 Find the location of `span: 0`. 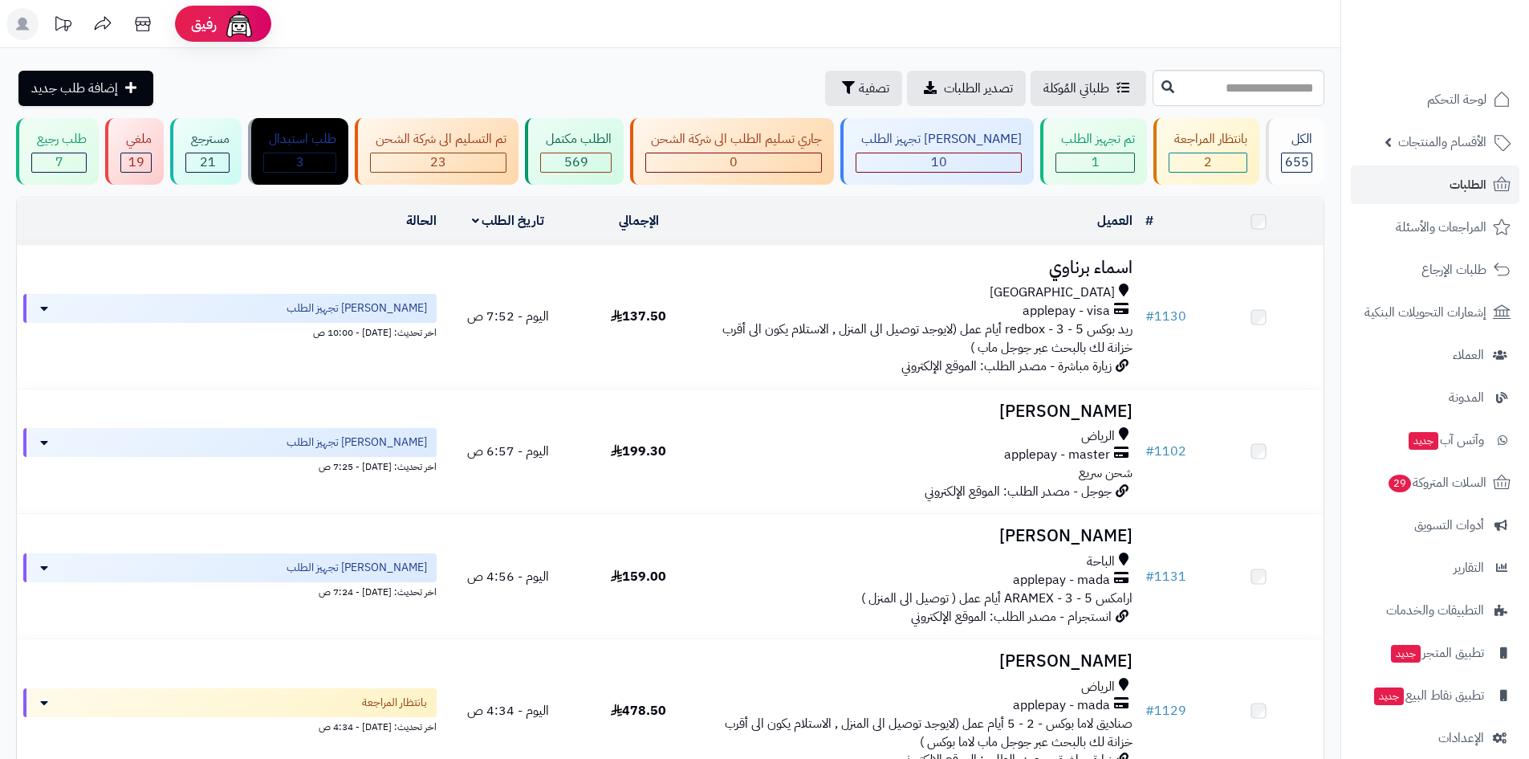

span: 0 is located at coordinates (734, 162).